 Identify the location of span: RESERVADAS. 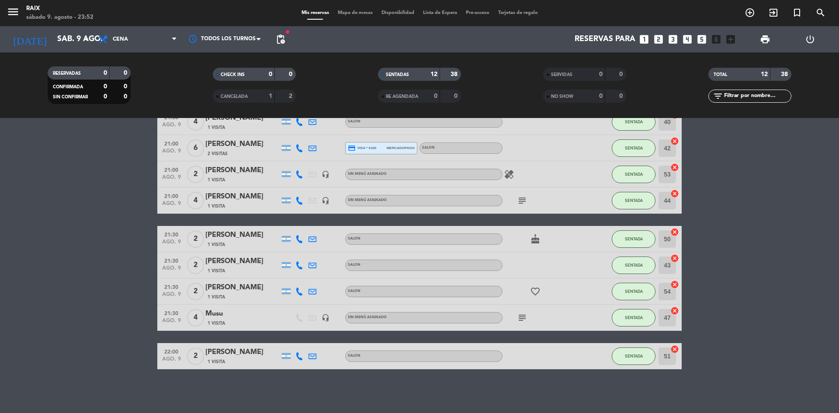
(67, 73).